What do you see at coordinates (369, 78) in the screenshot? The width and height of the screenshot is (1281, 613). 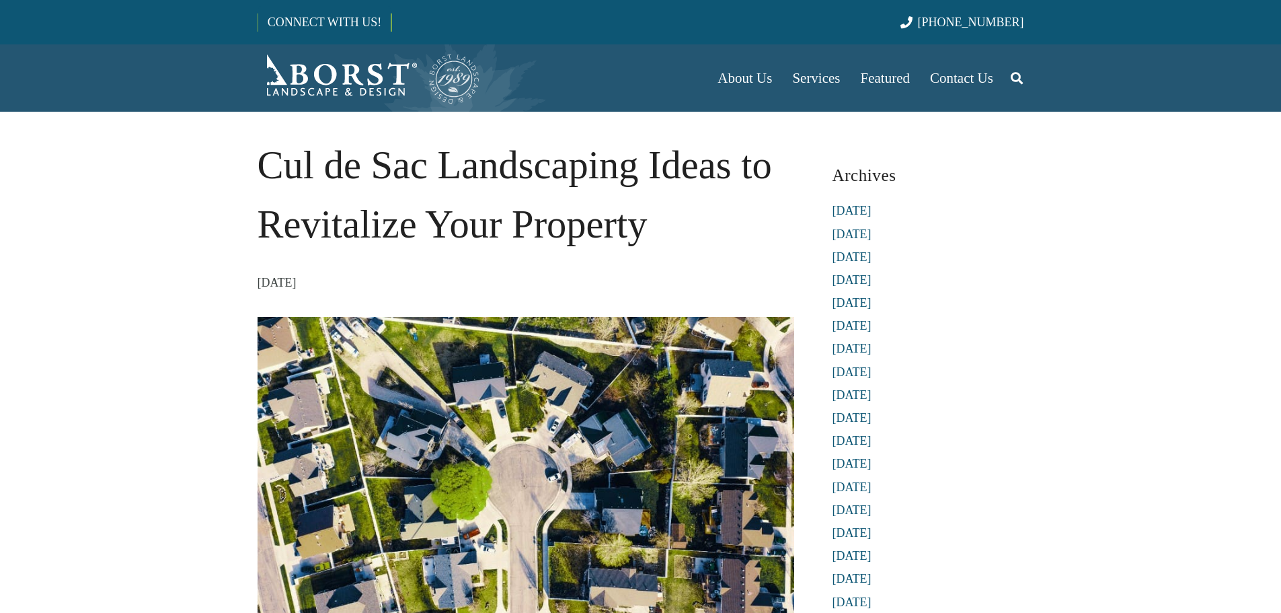 I see `a: Borst-Logo` at bounding box center [369, 78].